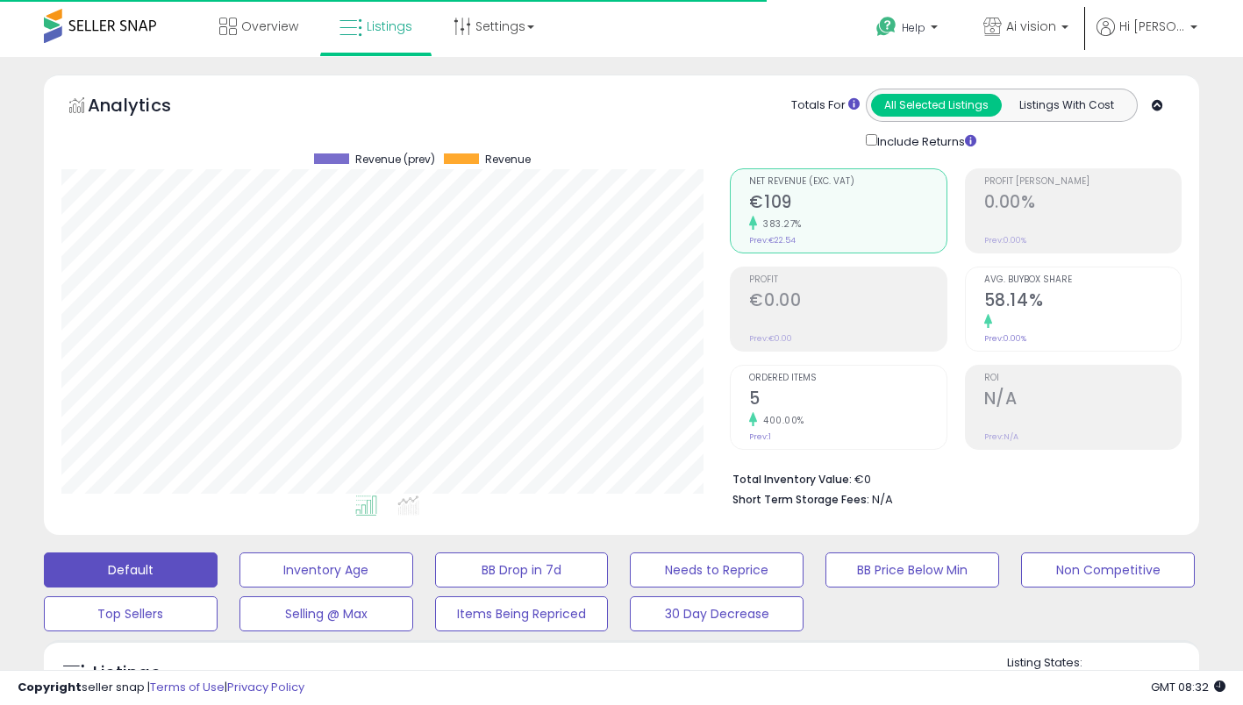  I want to click on span: Net Revenue (Exc. VAT), so click(848, 182).